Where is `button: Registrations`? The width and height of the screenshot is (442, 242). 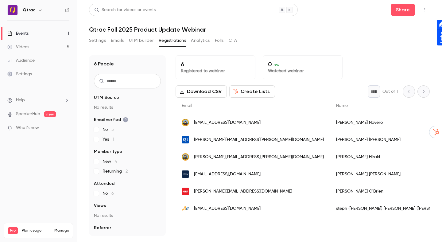 button: Registrations is located at coordinates (172, 41).